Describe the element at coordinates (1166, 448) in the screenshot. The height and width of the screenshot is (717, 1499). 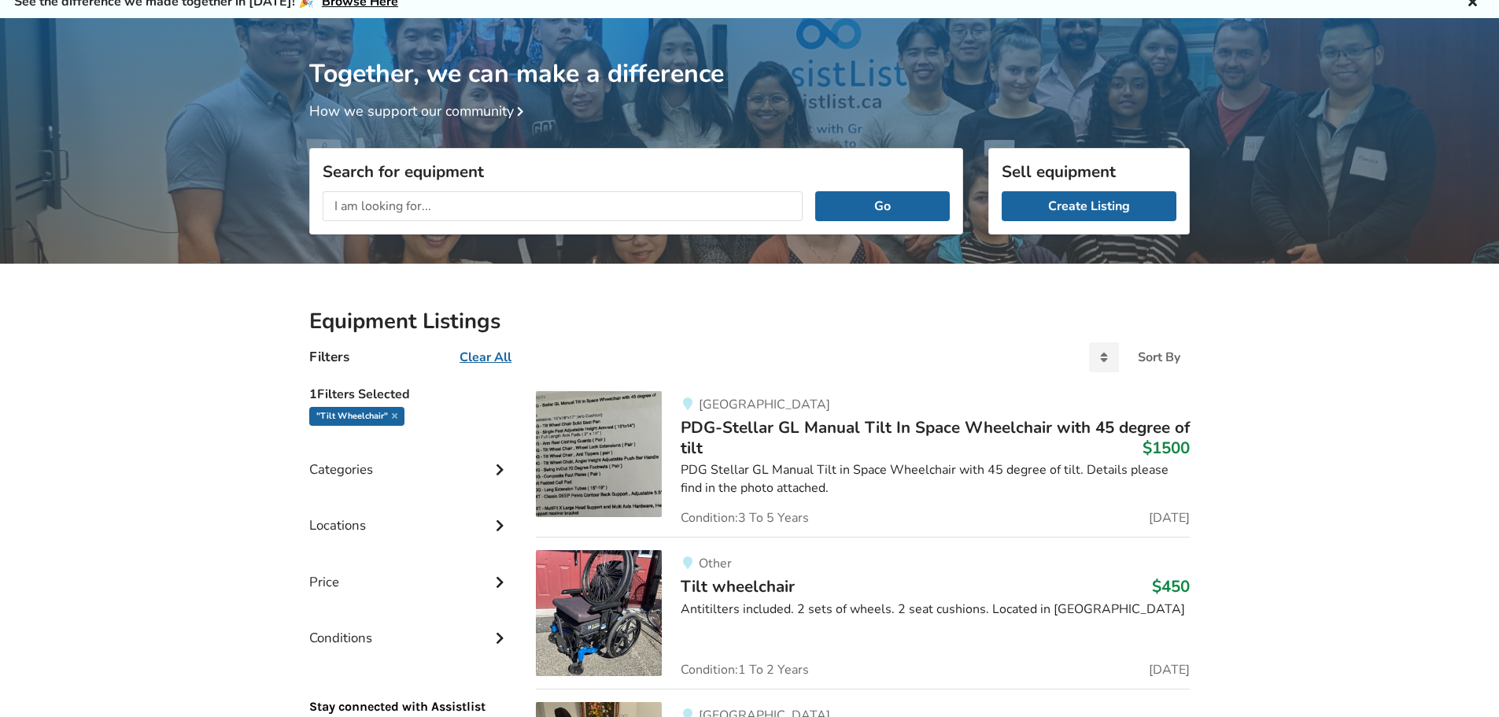
I see `h3: $1500` at that location.